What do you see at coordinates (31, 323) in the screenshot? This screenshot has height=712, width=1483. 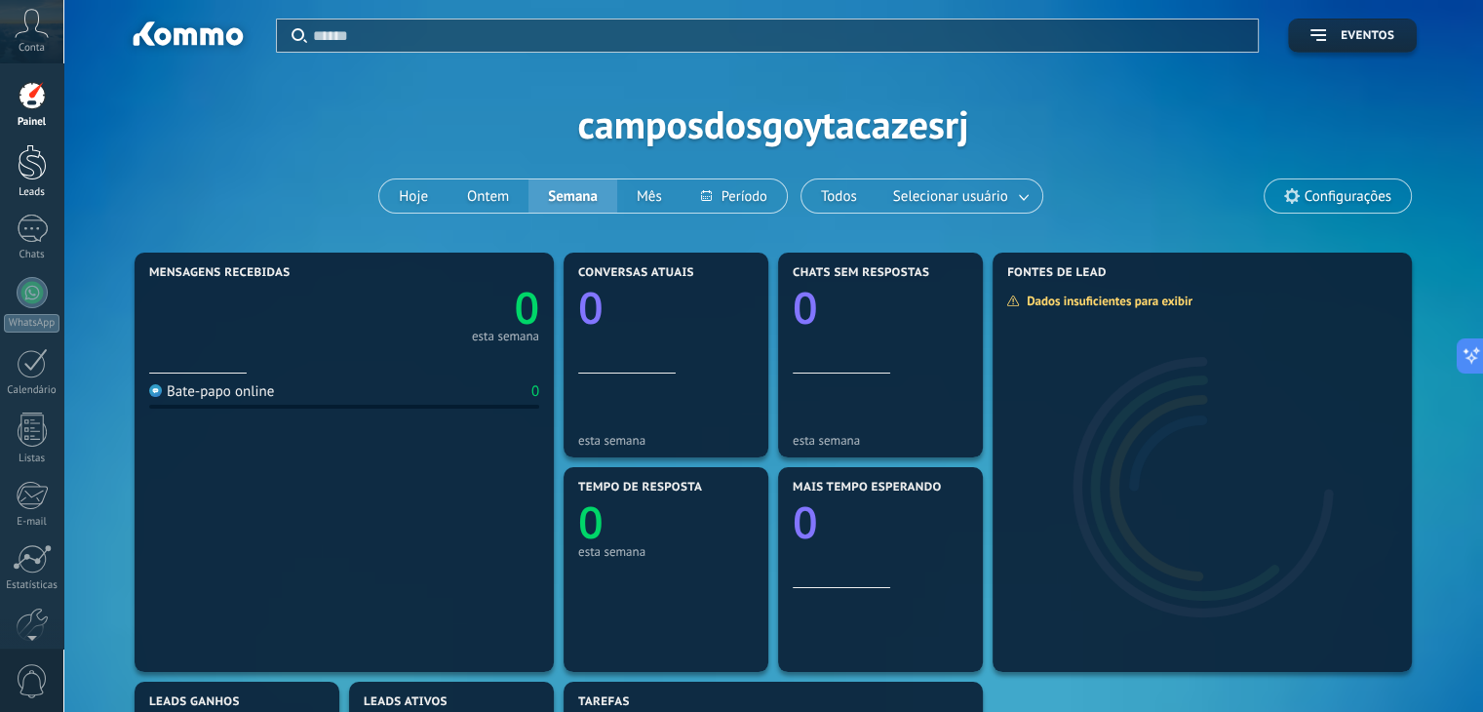 I see `div: WhatsApp` at bounding box center [31, 323].